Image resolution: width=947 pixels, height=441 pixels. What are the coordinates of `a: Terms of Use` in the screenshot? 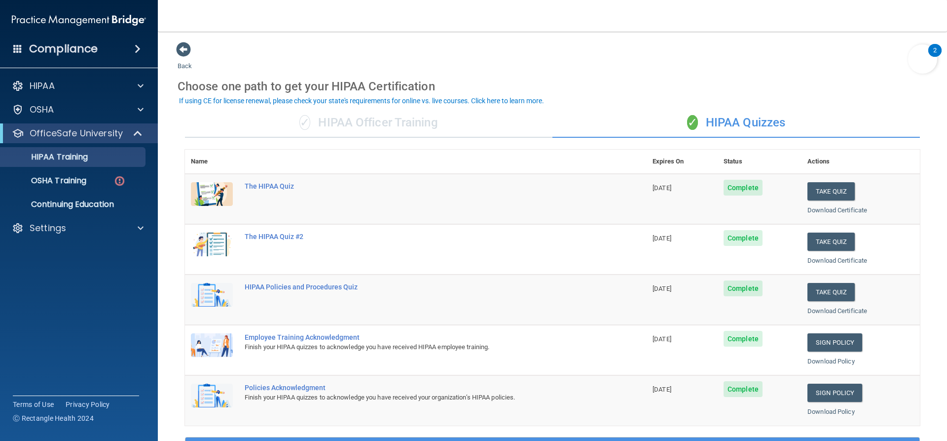 It's located at (33, 404).